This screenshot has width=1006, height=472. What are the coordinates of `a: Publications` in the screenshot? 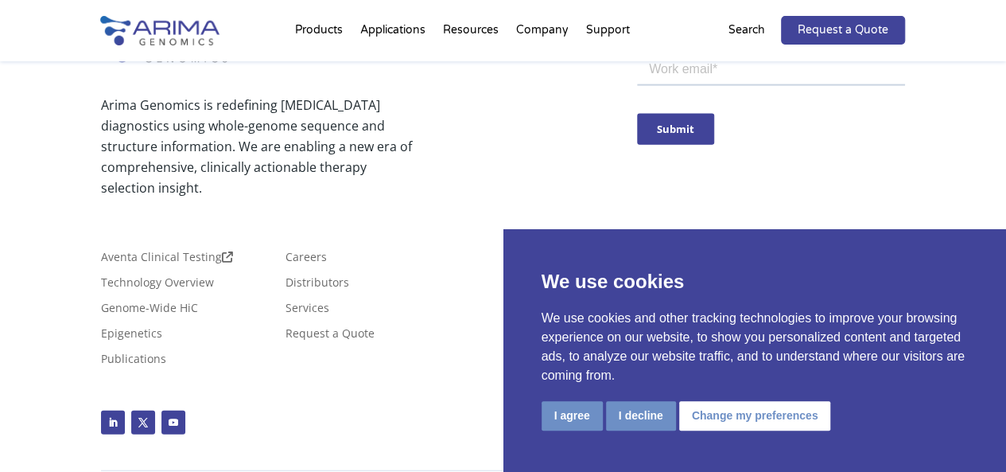 It's located at (134, 362).